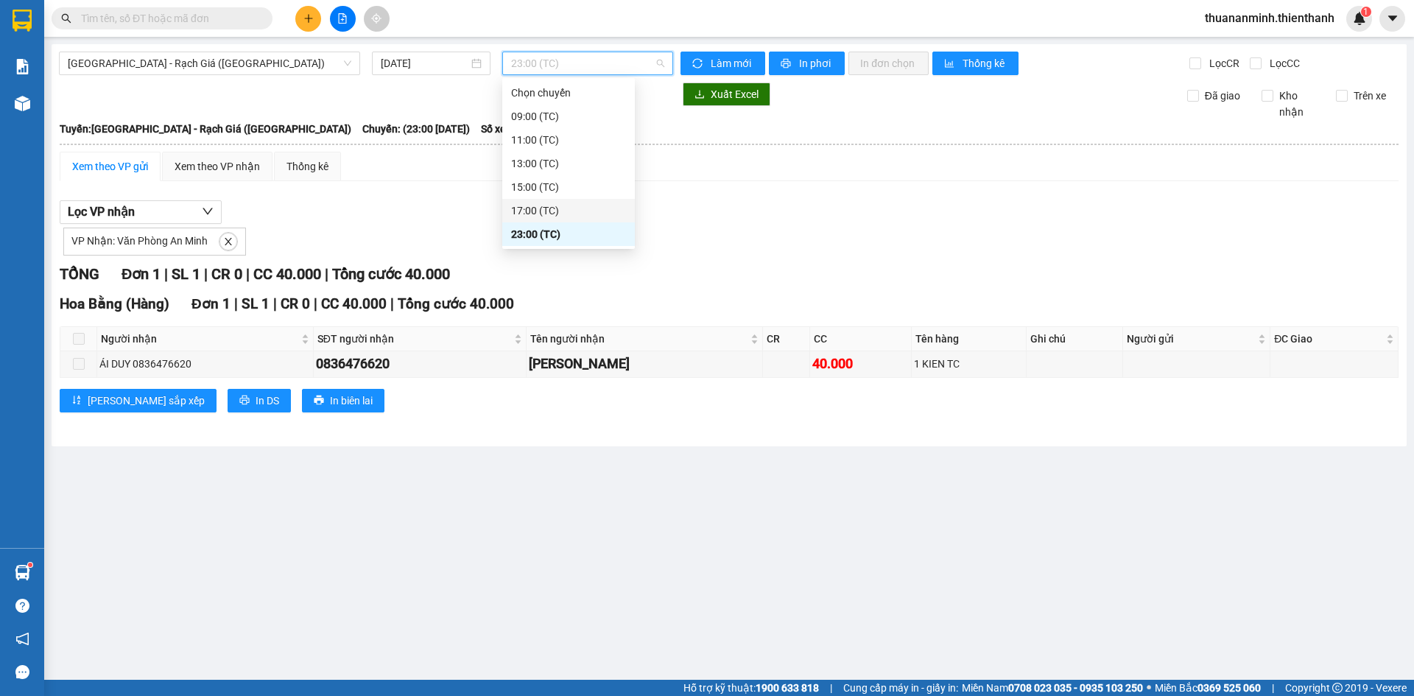 The image size is (1414, 696). Describe the element at coordinates (495, 129) in the screenshot. I see `span: Số xe:` at that location.